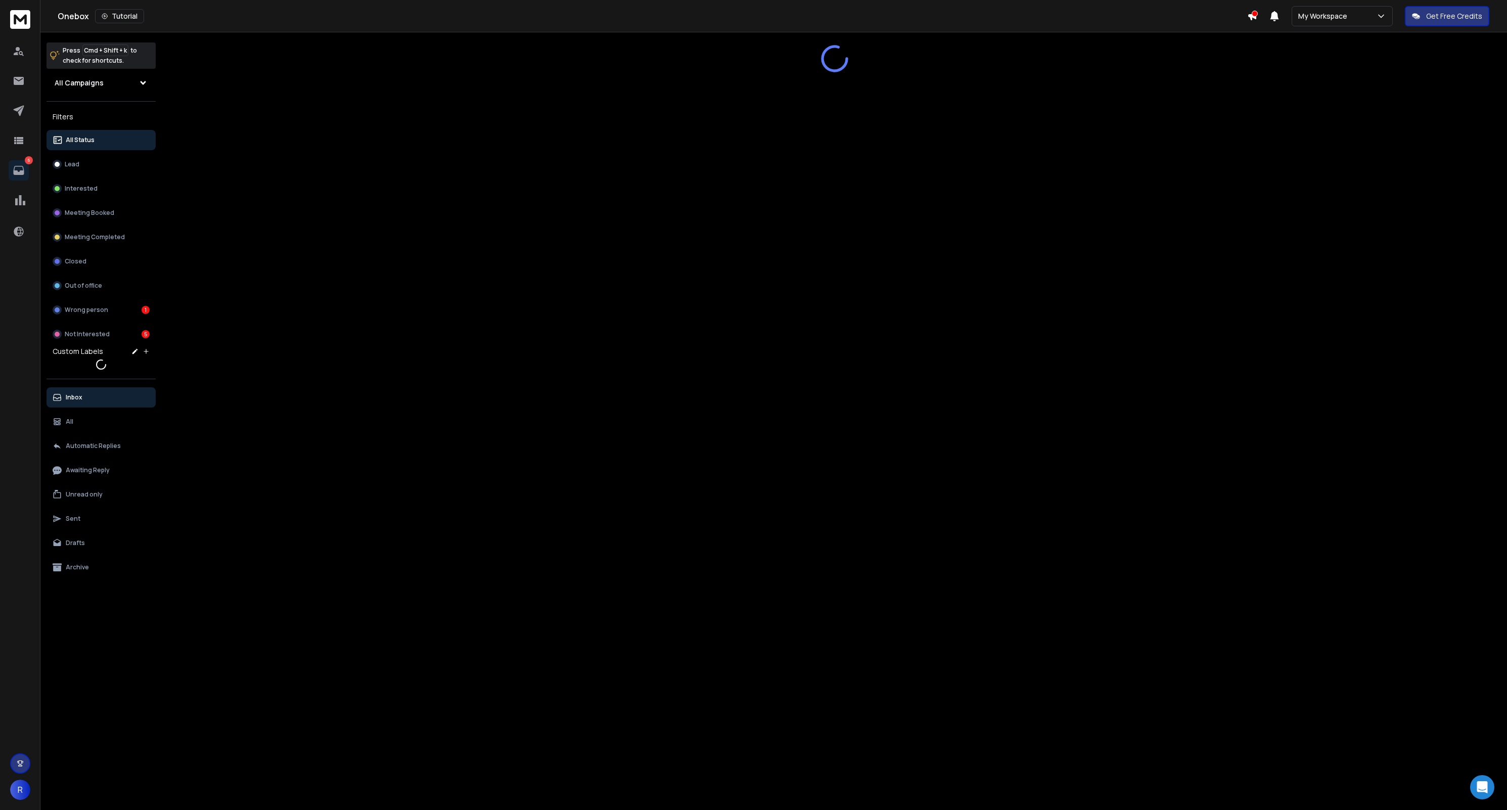  What do you see at coordinates (652, 16) in the screenshot?
I see `div: Onebox` at bounding box center [652, 16].